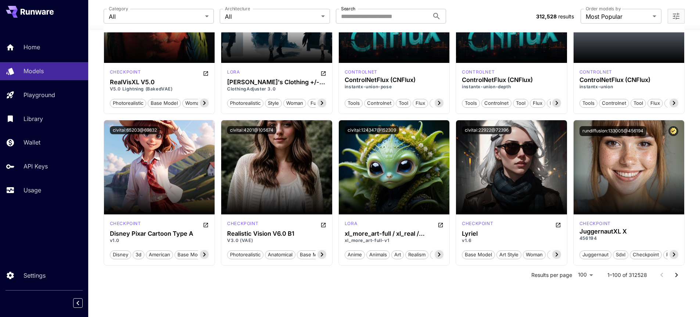 Image resolution: width=700 pixels, height=317 pixels. Describe the element at coordinates (159, 89) in the screenshot. I see `p: V5.0 Lightning (BakedVAE)` at that location.